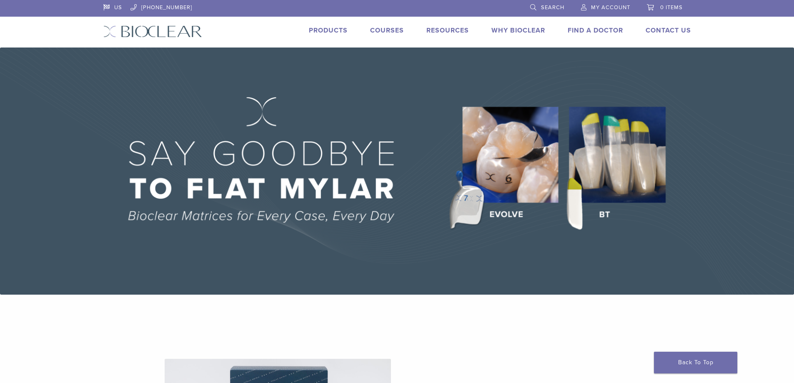  Describe the element at coordinates (696, 363) in the screenshot. I see `a: Back To Top` at that location.